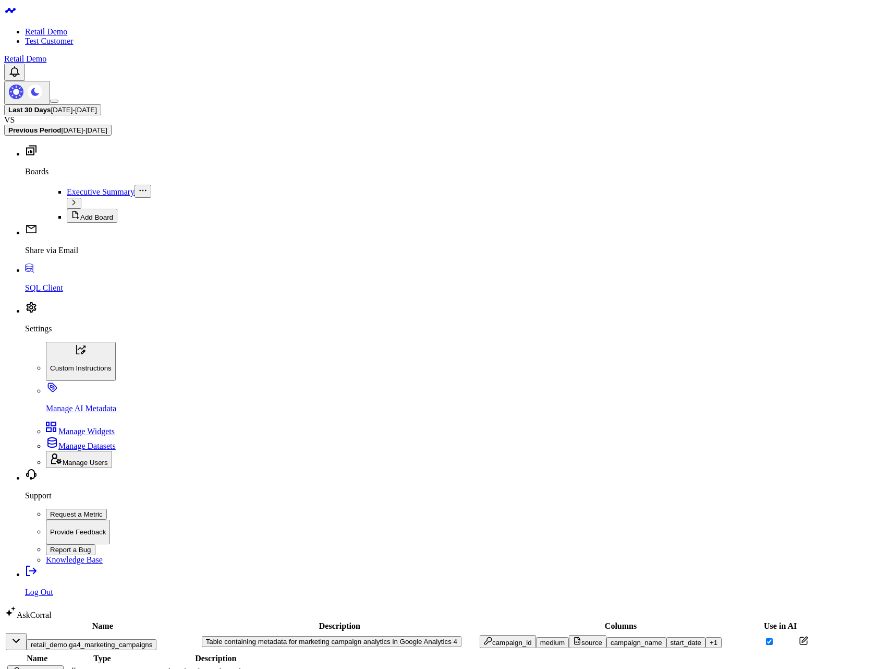 The image size is (889, 669). What do you see at coordinates (80, 431) in the screenshot?
I see `a: Manage Widgets` at bounding box center [80, 431].